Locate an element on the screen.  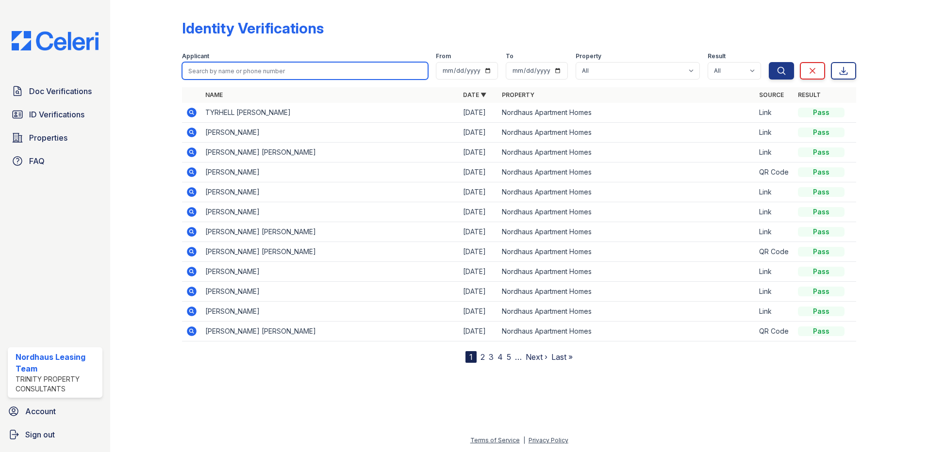
label: To is located at coordinates (510, 56).